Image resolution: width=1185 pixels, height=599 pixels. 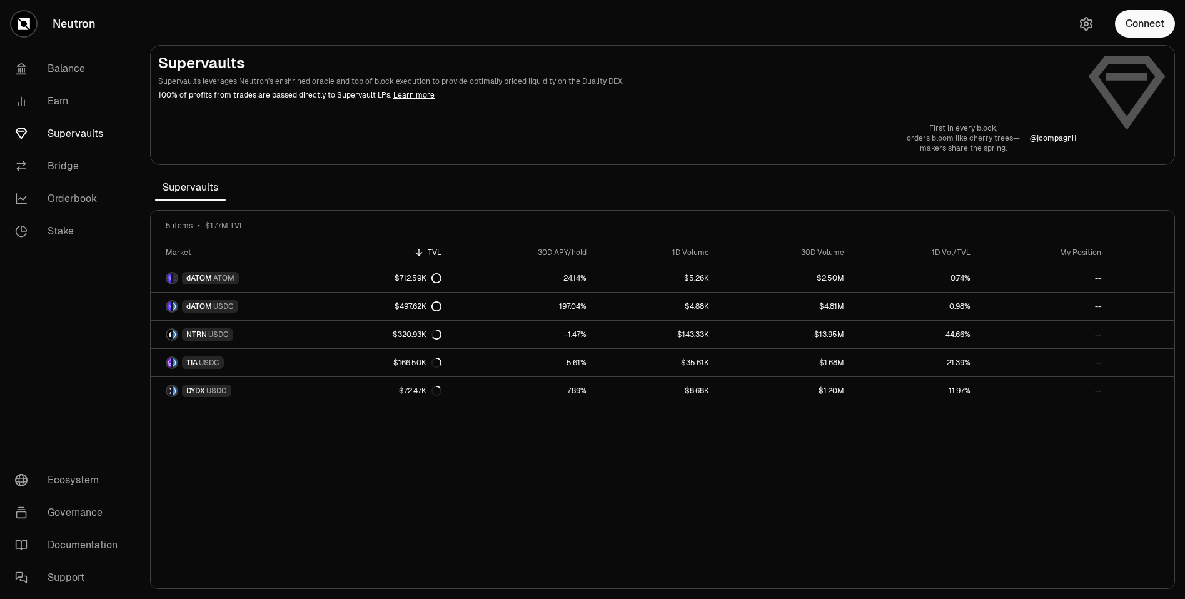 I want to click on div: $497.62K, so click(x=418, y=306).